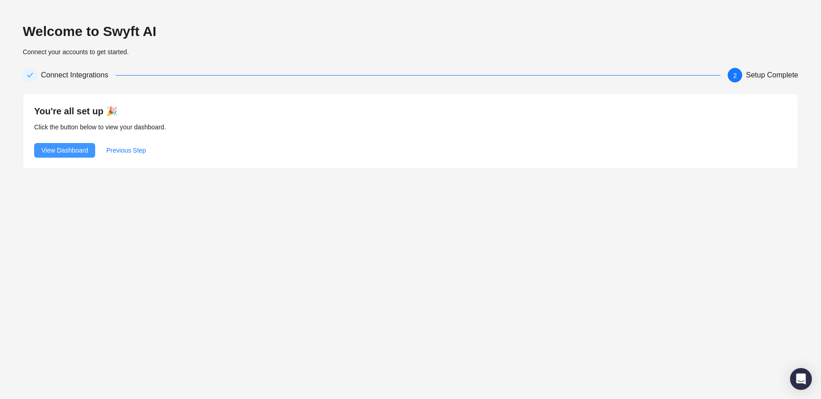 The height and width of the screenshot is (399, 821). What do you see at coordinates (772, 75) in the screenshot?
I see `div: Setup Complete` at bounding box center [772, 75].